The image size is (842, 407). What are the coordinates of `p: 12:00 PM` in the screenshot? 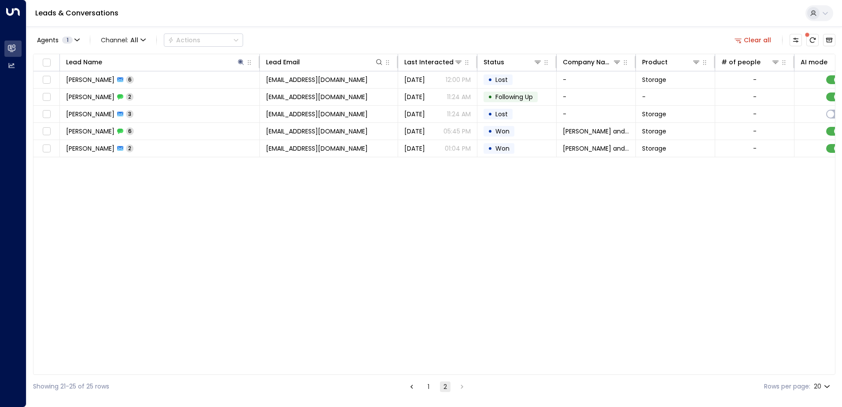 It's located at (458, 80).